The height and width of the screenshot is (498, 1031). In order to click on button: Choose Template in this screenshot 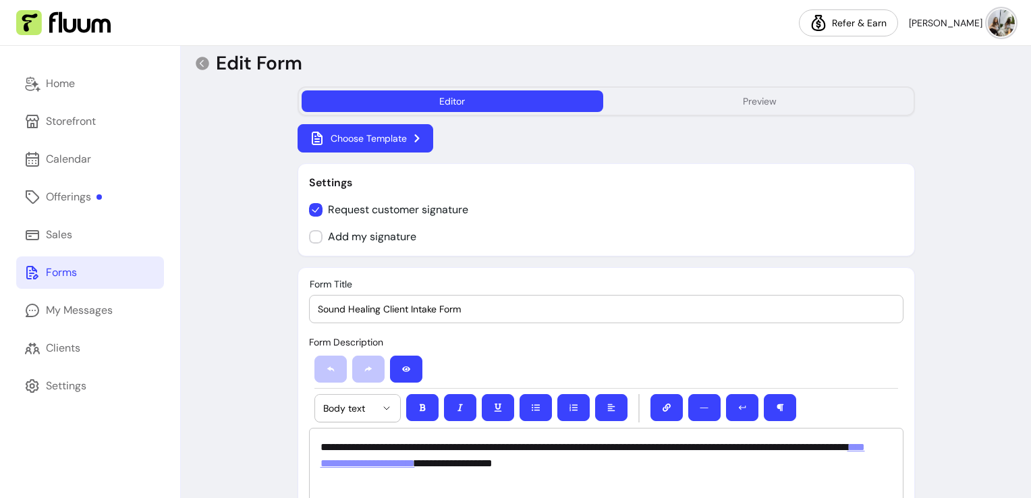, I will do `click(365, 138)`.